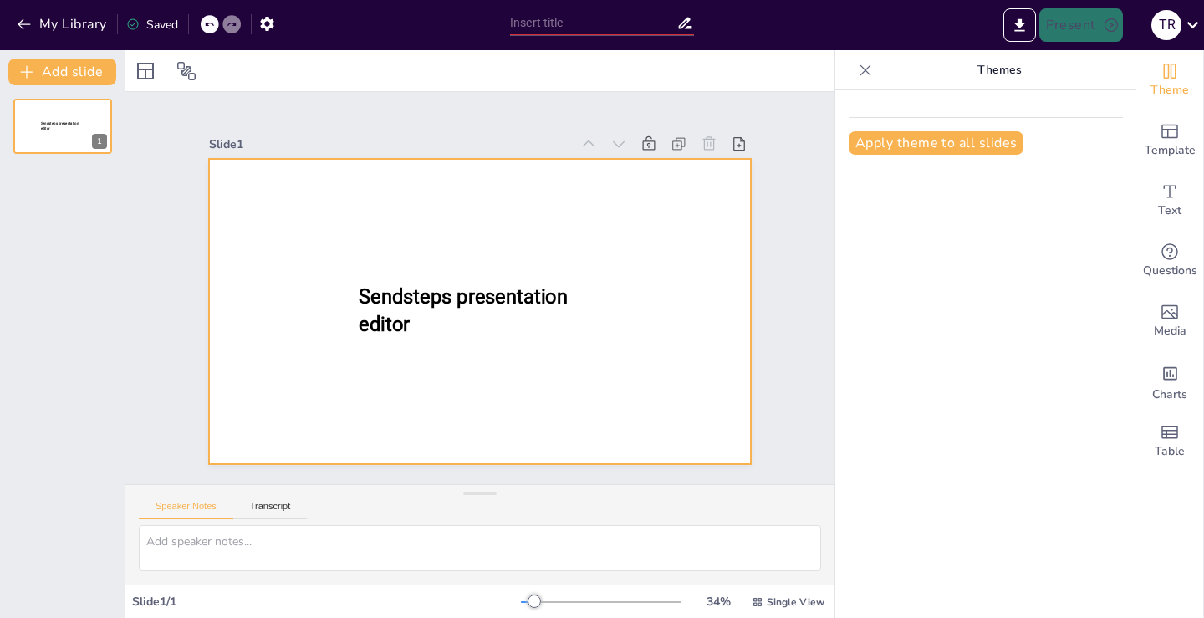 This screenshot has width=1204, height=618. Describe the element at coordinates (1170, 211) in the screenshot. I see `span: Text` at that location.